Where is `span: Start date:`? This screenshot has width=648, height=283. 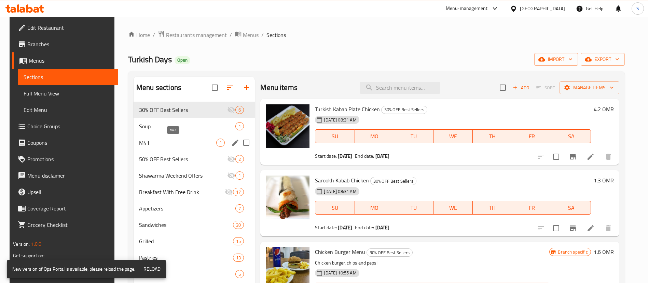 span: Start date: is located at coordinates (326, 156).